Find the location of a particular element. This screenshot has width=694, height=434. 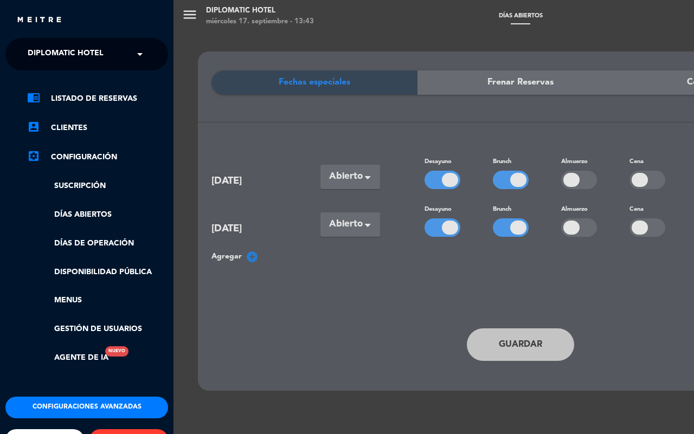

a: Menus is located at coordinates (98, 300).